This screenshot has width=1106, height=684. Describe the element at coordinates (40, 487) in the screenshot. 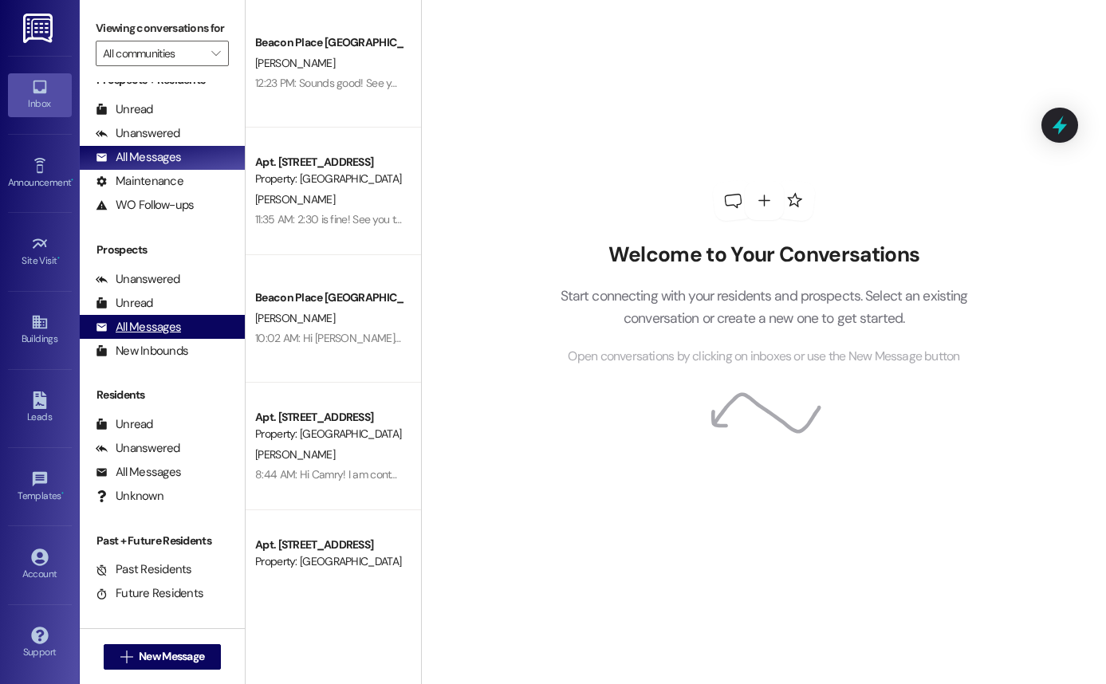

I see `a: Templates •` at that location.